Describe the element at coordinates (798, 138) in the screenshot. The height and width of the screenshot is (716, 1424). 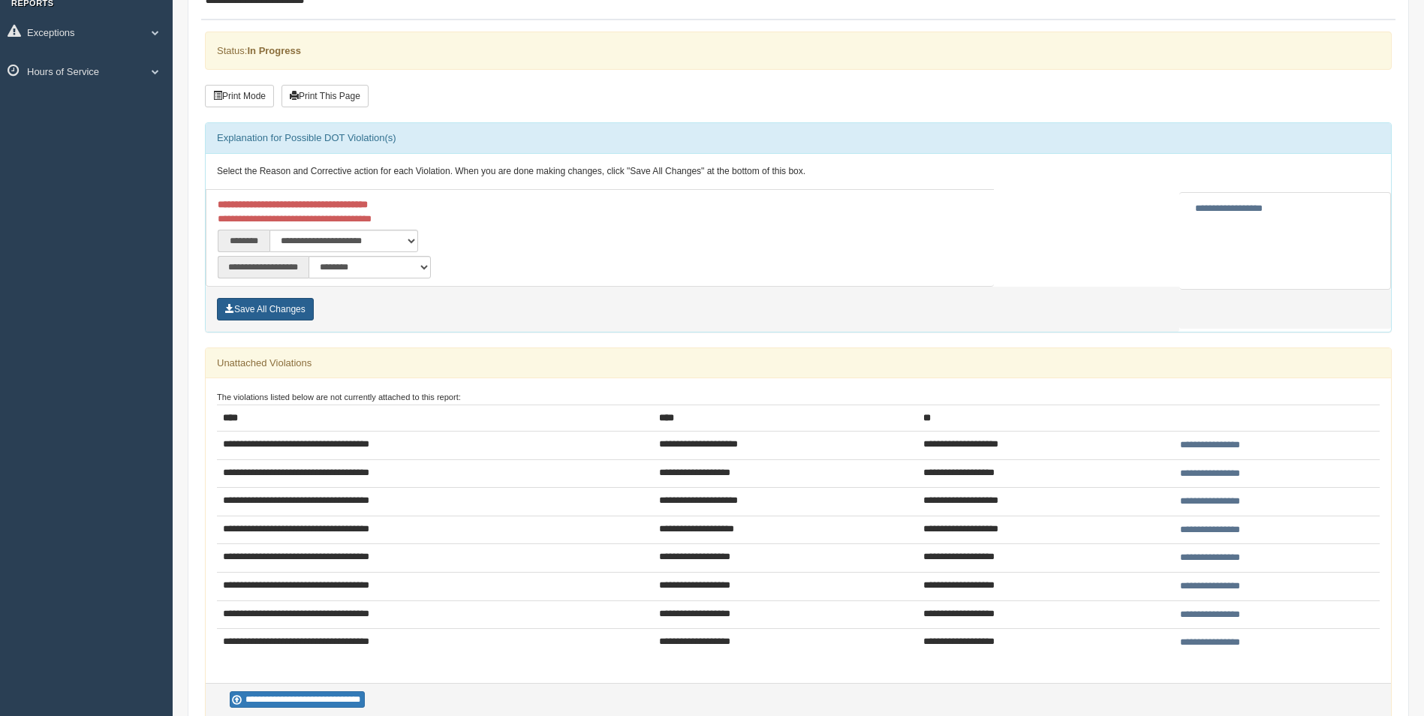
I see `div: Explanation for Possible DOT Violation(s)` at that location.